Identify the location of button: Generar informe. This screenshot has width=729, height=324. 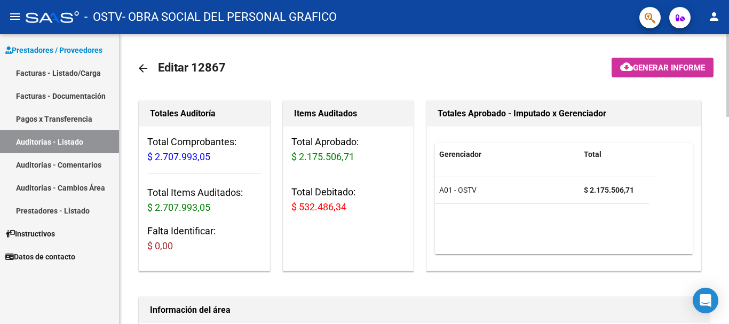
(662, 67).